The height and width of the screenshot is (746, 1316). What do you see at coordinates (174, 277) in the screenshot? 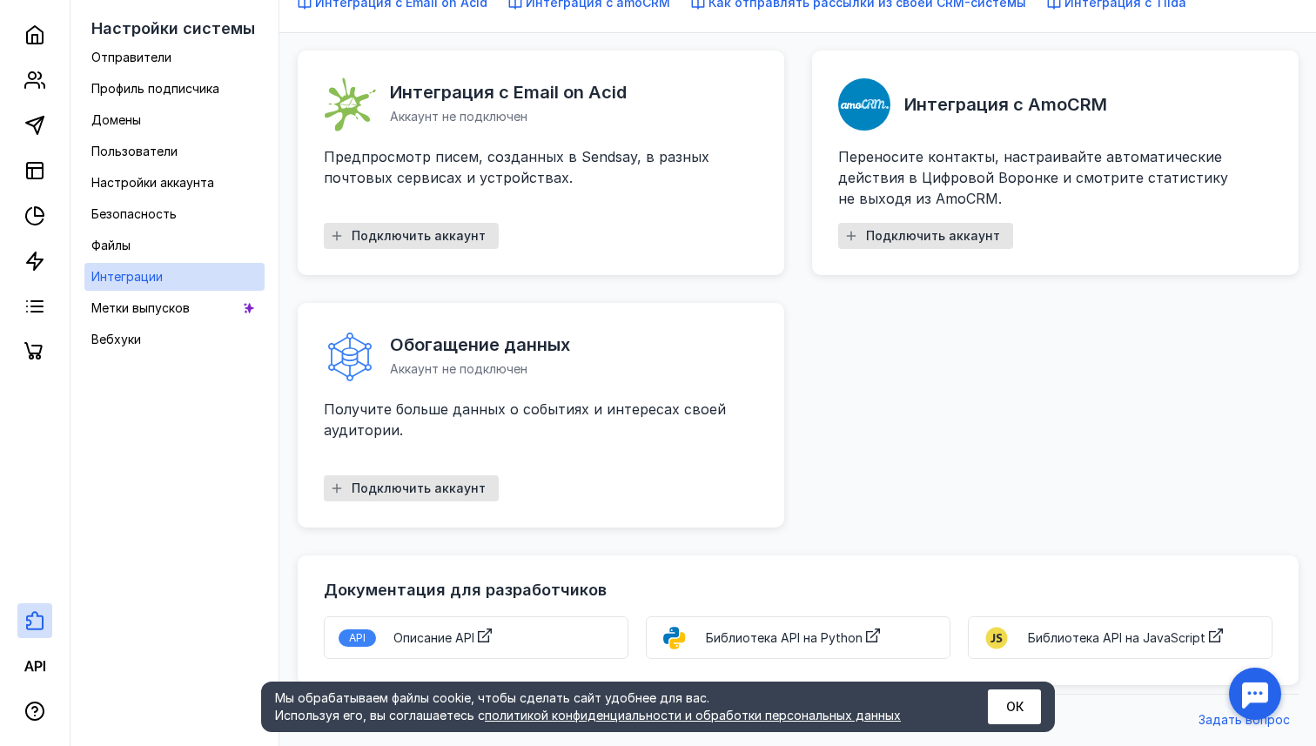
I see `a: Интеграции` at bounding box center [174, 277].